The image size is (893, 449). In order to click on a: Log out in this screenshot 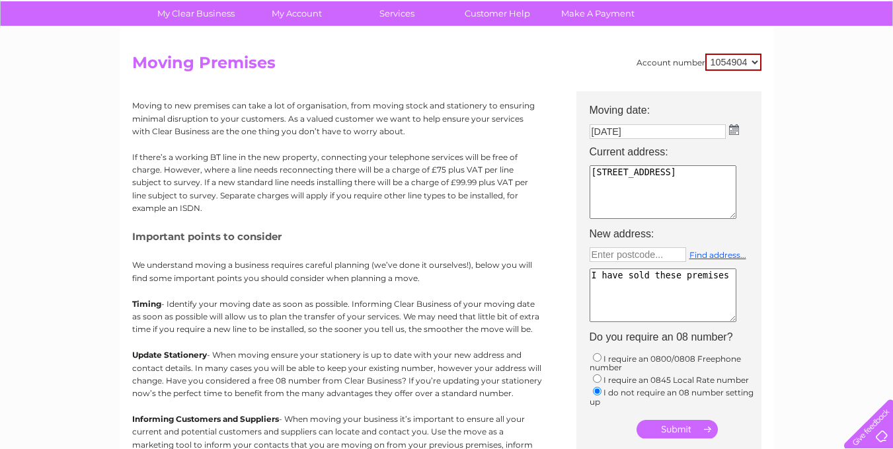, I will do `click(865, 61)`.